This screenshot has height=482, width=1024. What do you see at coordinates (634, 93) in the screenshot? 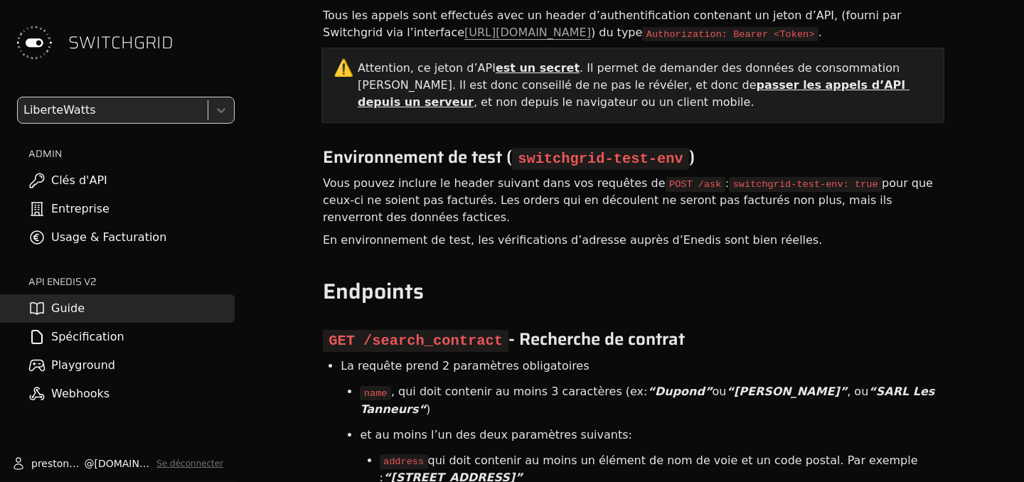
I see `span: passer les appels d’API depuis un serveur` at bounding box center [634, 93].